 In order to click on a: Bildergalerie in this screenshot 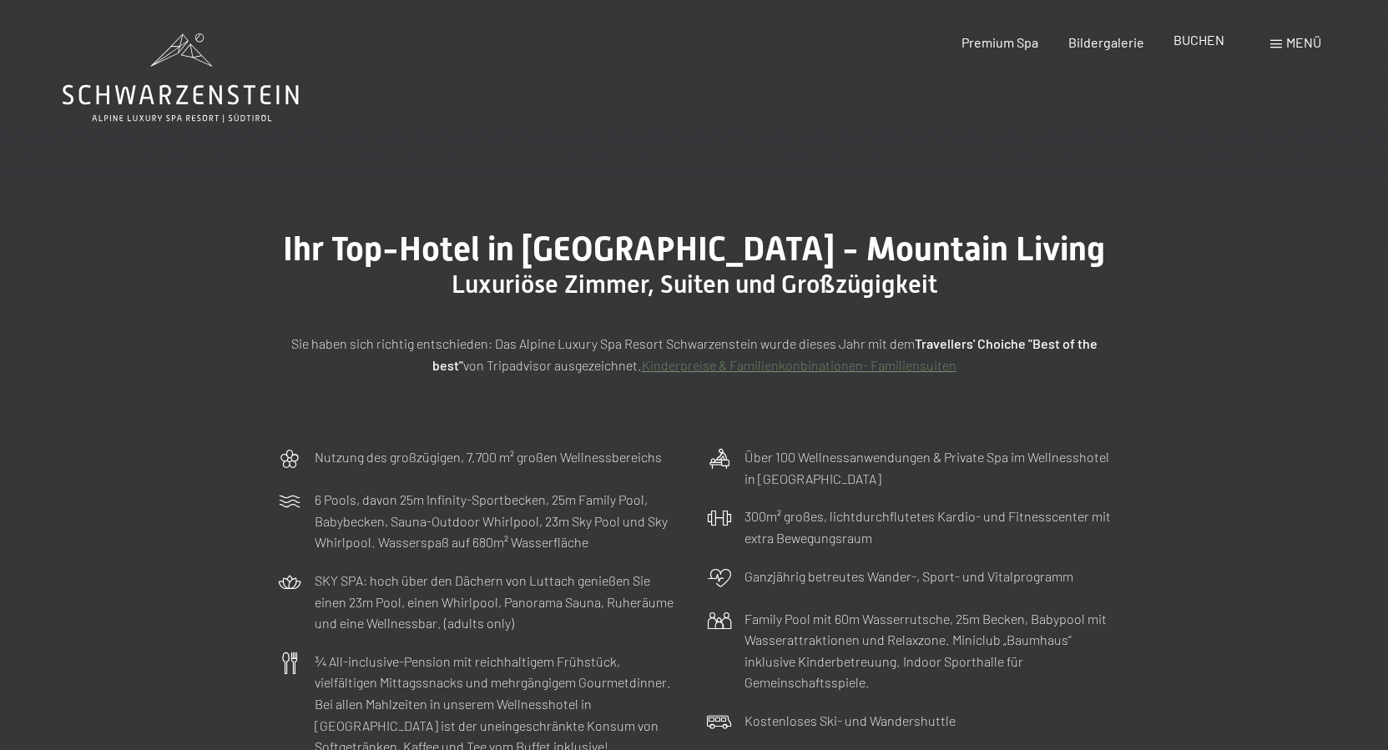, I will do `click(1106, 42)`.